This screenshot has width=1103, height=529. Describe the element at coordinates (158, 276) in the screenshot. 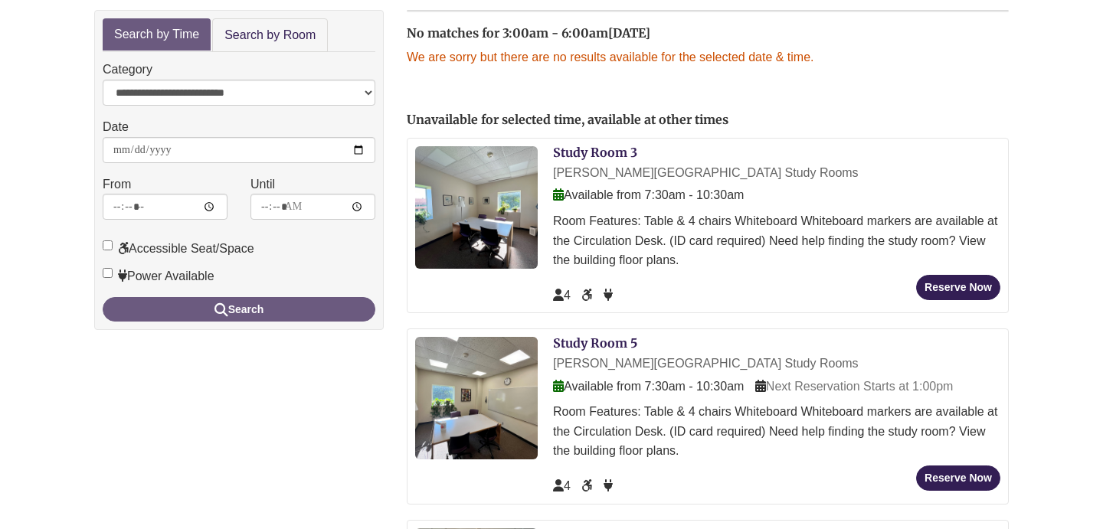

I see `label: Power Available` at that location.